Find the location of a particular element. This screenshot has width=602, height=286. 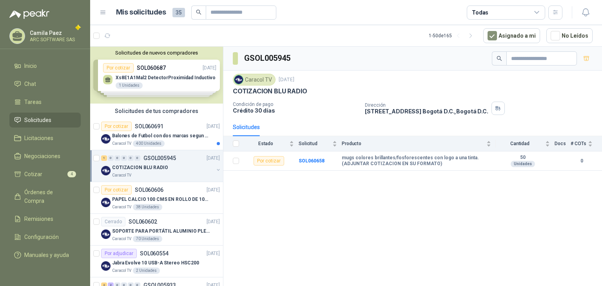

div: Cerrado is located at coordinates (113, 222).